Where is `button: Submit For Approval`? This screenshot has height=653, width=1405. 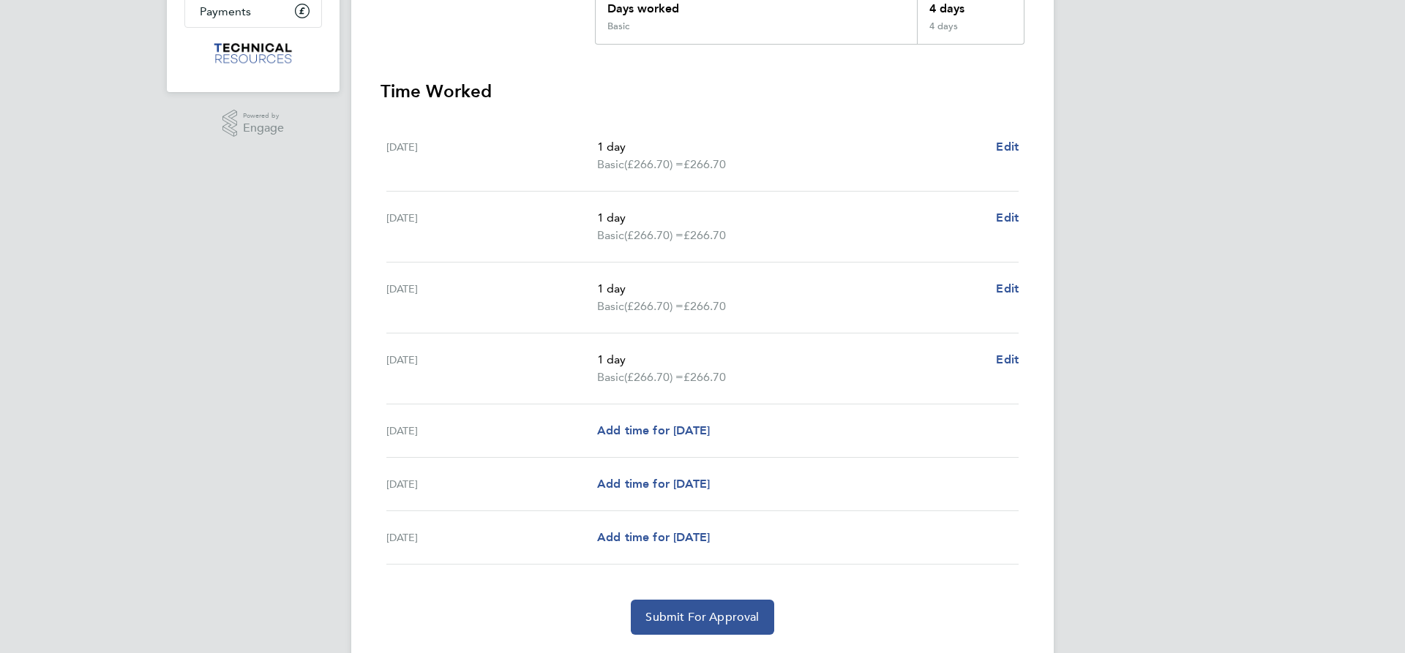 button: Submit For Approval is located at coordinates (702, 617).